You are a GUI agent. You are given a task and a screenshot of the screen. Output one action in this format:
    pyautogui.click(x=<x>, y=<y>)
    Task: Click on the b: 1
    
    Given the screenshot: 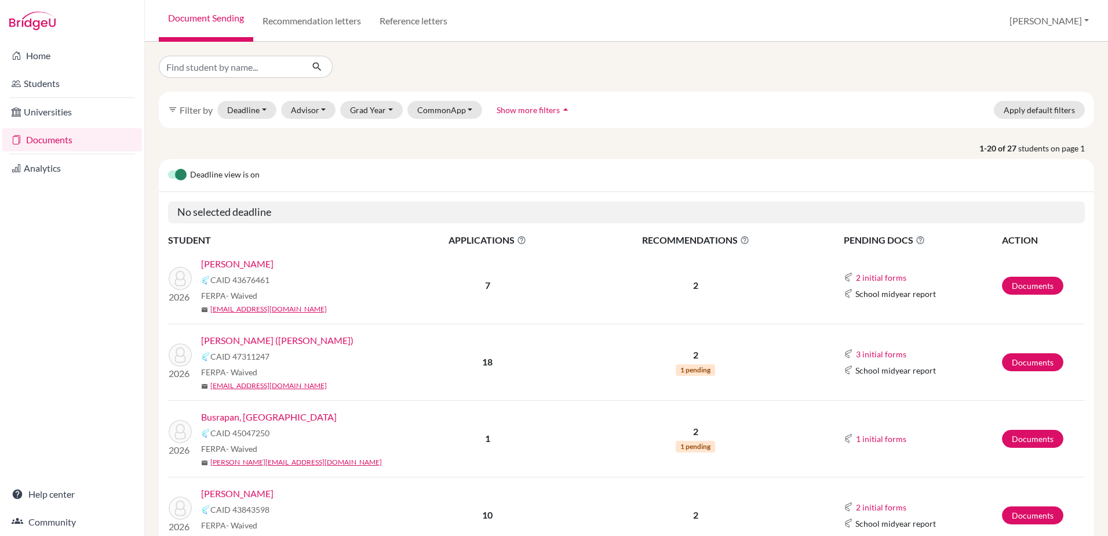 What is the action you would take?
    pyautogui.click(x=488, y=438)
    